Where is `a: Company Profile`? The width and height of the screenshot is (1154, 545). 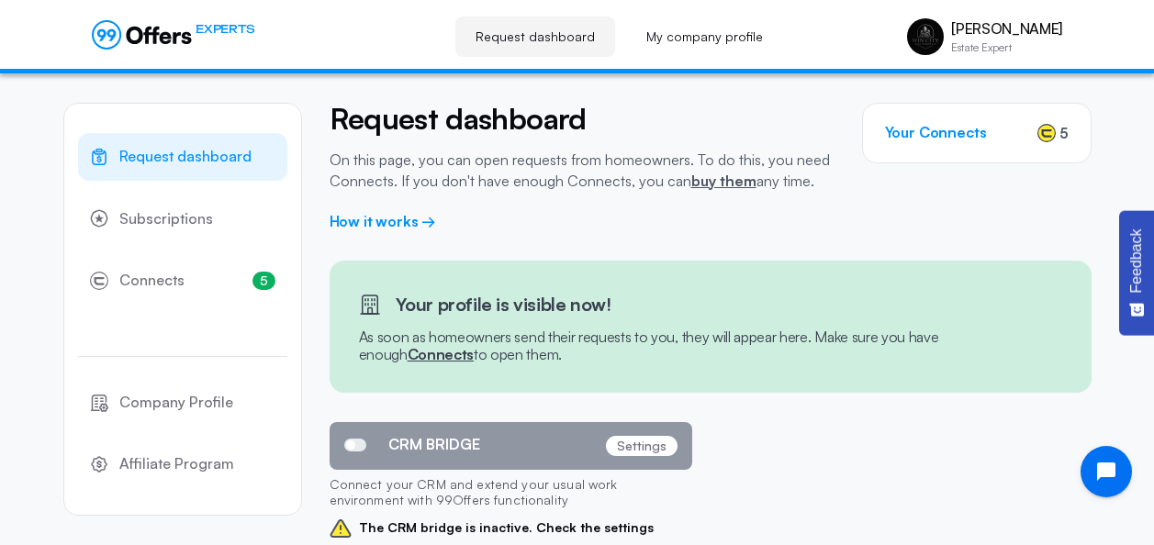
a: Company Profile is located at coordinates (183, 403).